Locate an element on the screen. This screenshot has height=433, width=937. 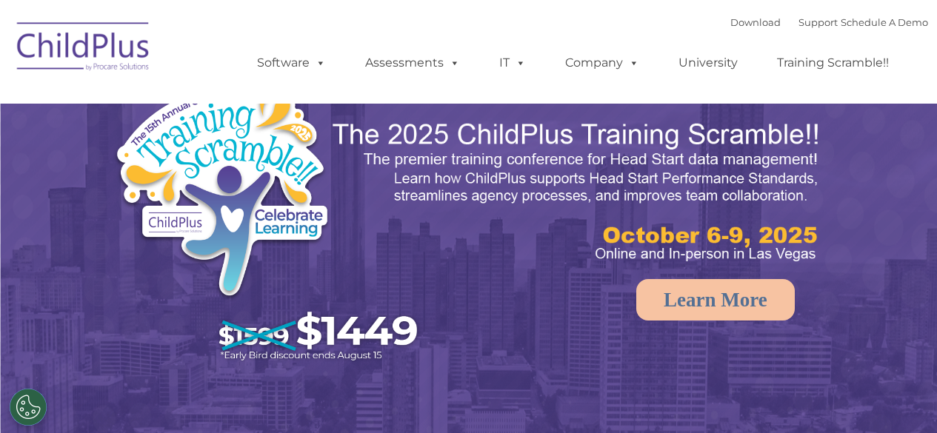
a: Assessments is located at coordinates (412, 63).